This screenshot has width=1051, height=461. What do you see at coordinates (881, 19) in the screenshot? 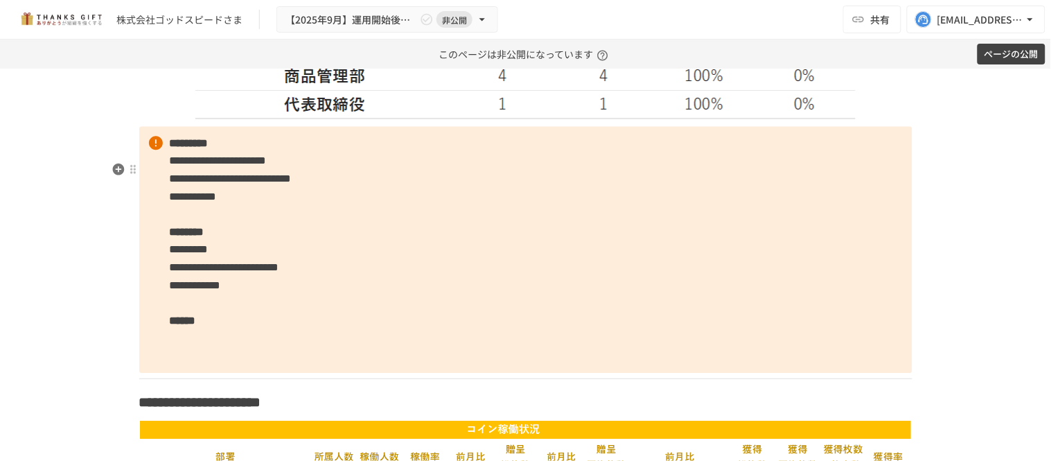
I see `span: 共有` at bounding box center [881, 19].